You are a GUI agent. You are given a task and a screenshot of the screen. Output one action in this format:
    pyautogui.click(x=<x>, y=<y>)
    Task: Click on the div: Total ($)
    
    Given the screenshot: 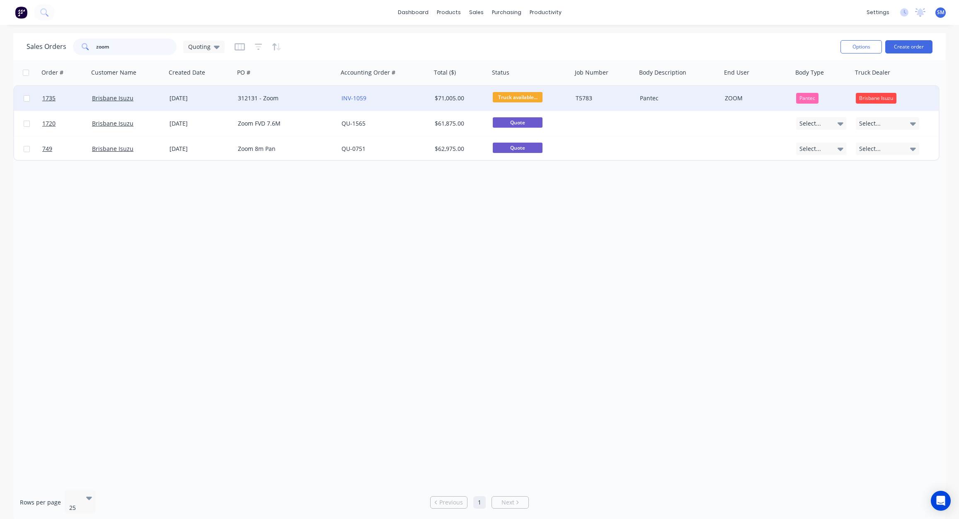 What is the action you would take?
    pyautogui.click(x=445, y=73)
    